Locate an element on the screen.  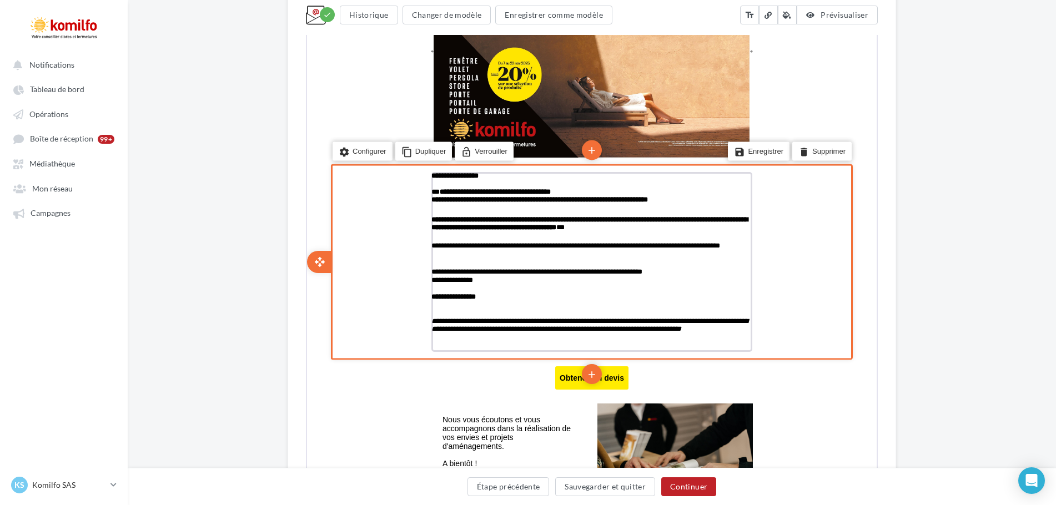
a: Tableau de bord is located at coordinates (64, 89).